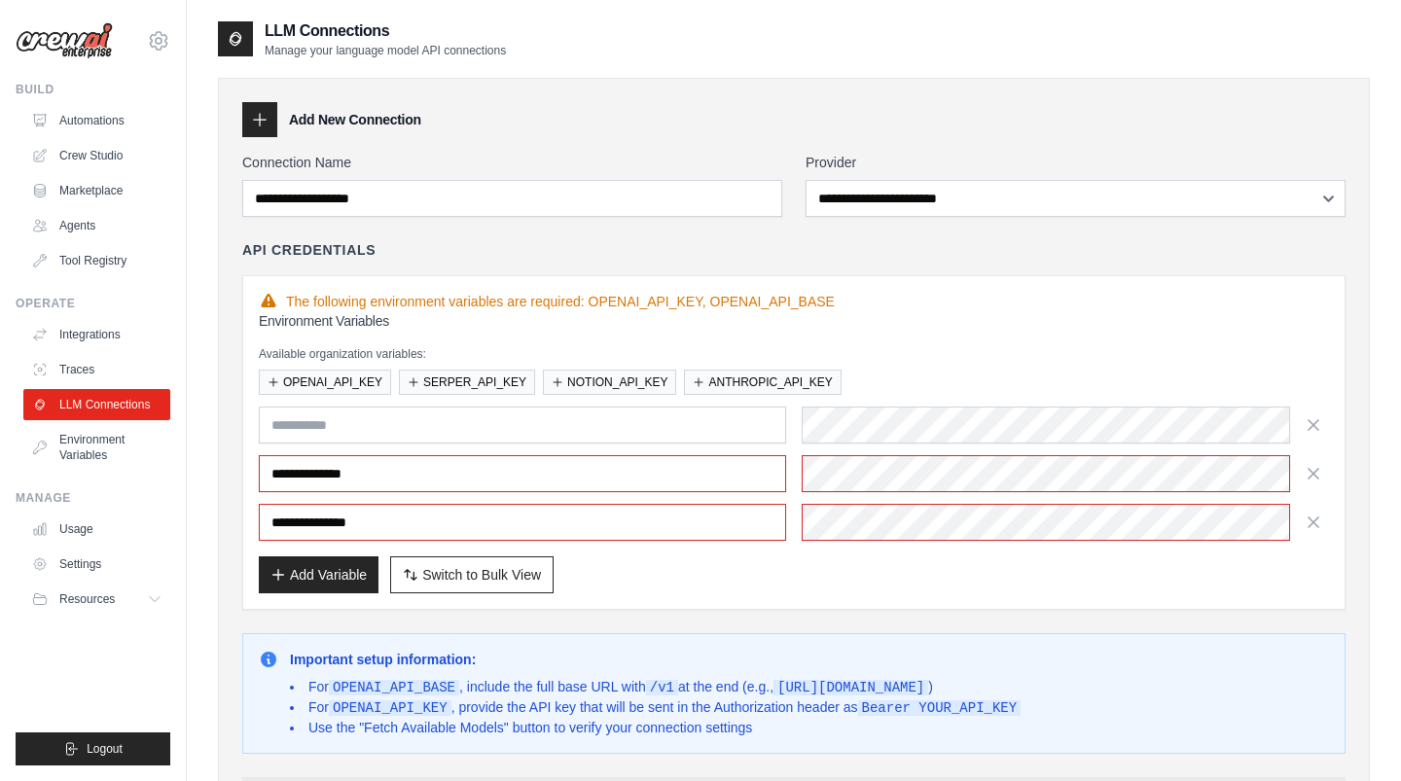 This screenshot has height=781, width=1401. What do you see at coordinates (96, 156) in the screenshot?
I see `a: Crew Studio` at bounding box center [96, 156].